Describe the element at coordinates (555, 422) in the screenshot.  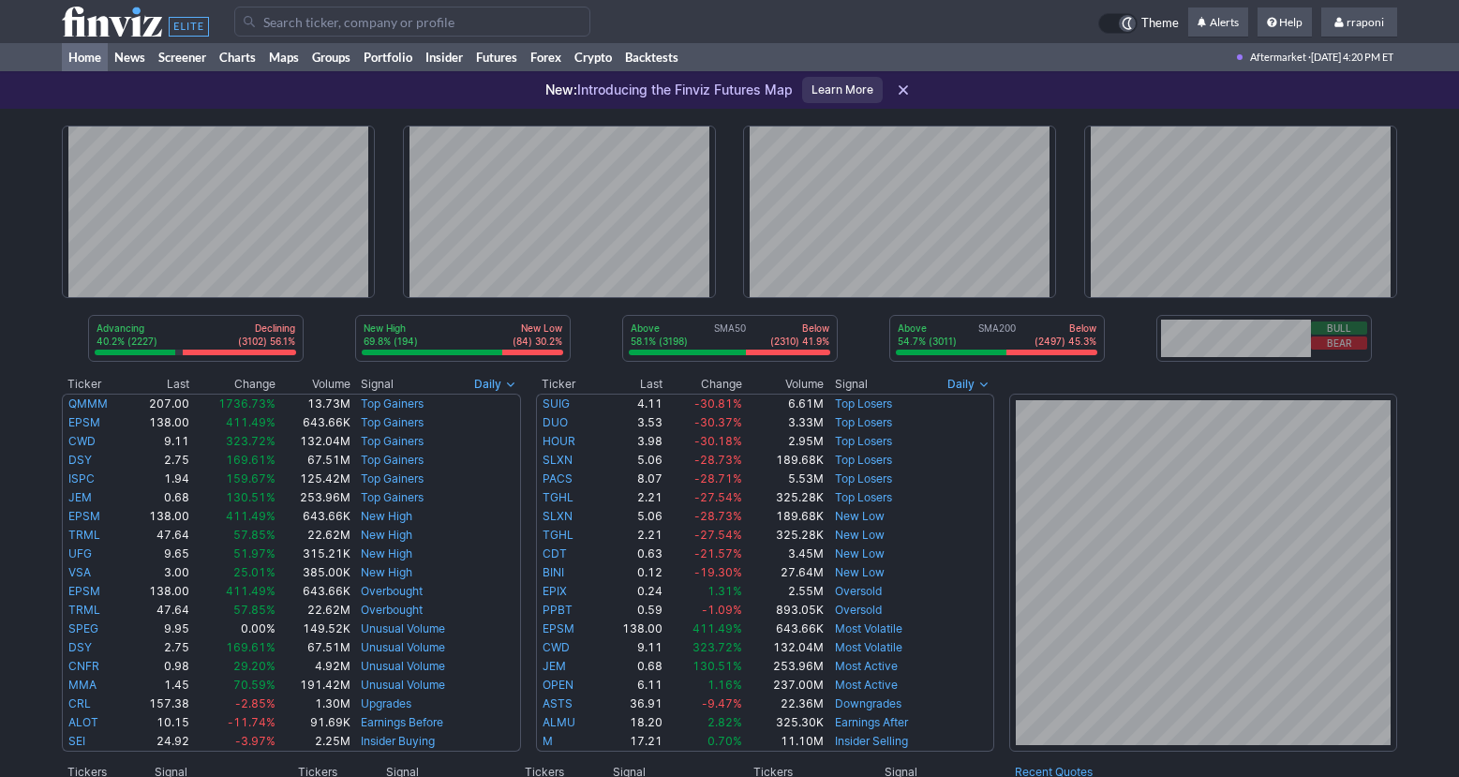
I see `a: DUO` at that location.